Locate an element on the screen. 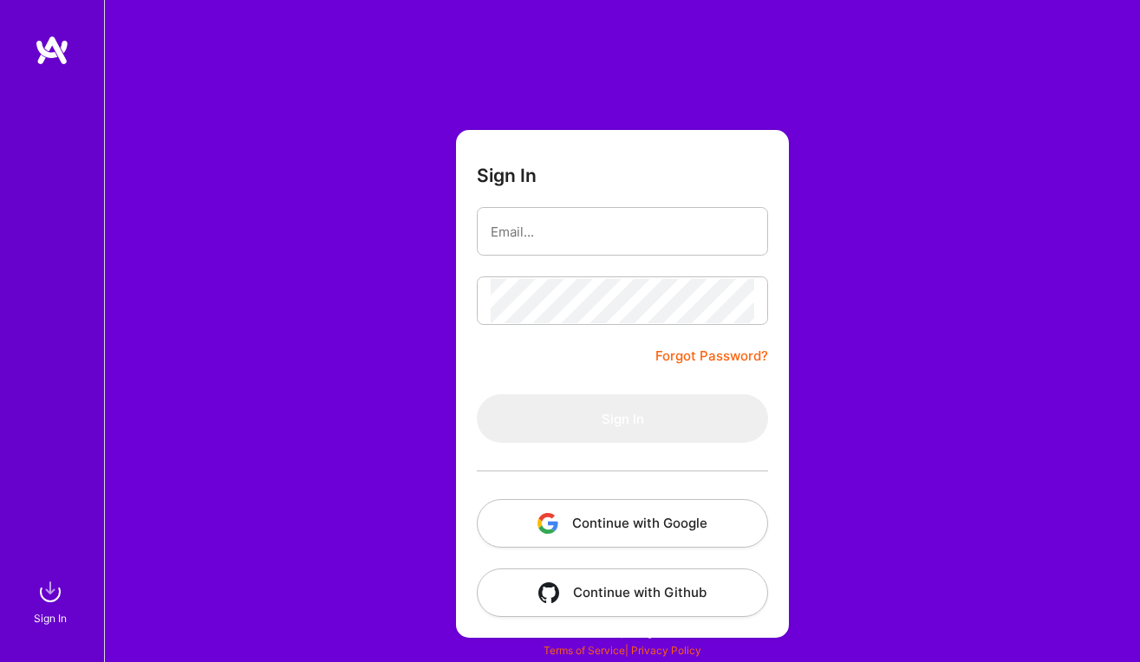 The width and height of the screenshot is (1140, 662). button: Continue with Google is located at coordinates (622, 524).